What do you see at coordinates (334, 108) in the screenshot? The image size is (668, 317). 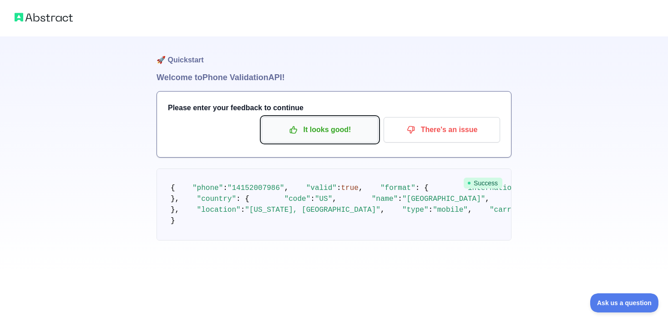 I see `h3: Please enter your feedback to continue` at bounding box center [334, 108].